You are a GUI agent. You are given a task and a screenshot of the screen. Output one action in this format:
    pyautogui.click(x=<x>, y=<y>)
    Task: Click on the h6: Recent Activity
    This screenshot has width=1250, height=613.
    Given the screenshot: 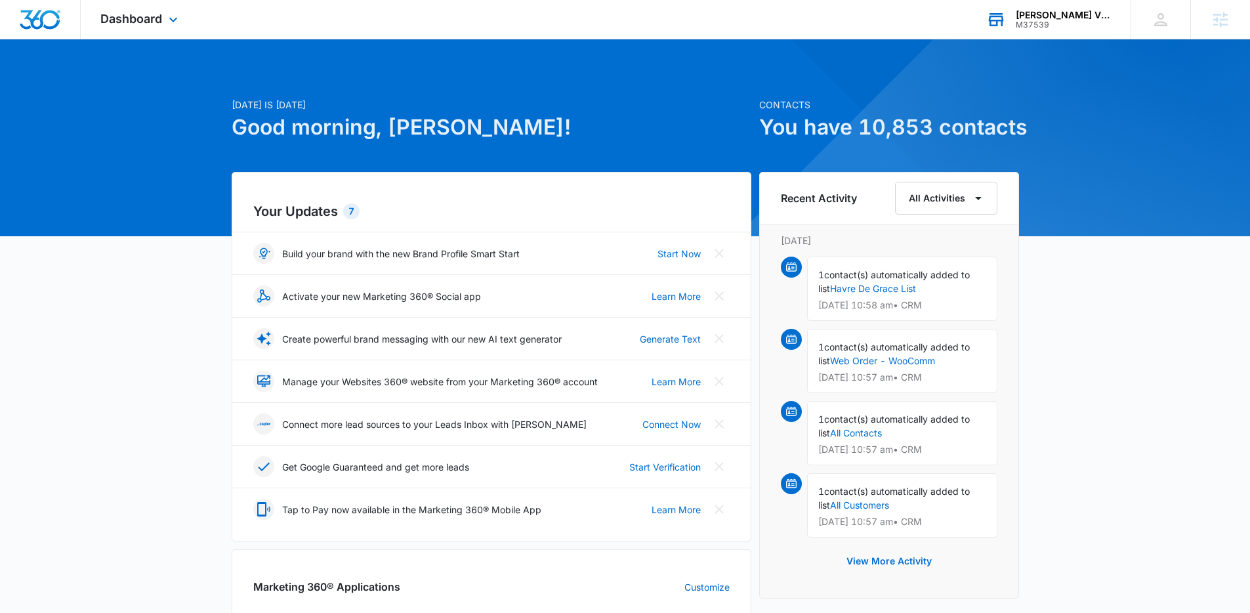 What is the action you would take?
    pyautogui.click(x=819, y=198)
    